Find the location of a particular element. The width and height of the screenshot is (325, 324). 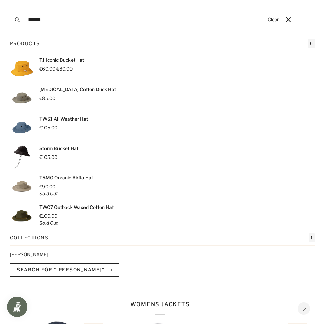

a: Storm Bucket Hat €105.00 is located at coordinates (163, 157).